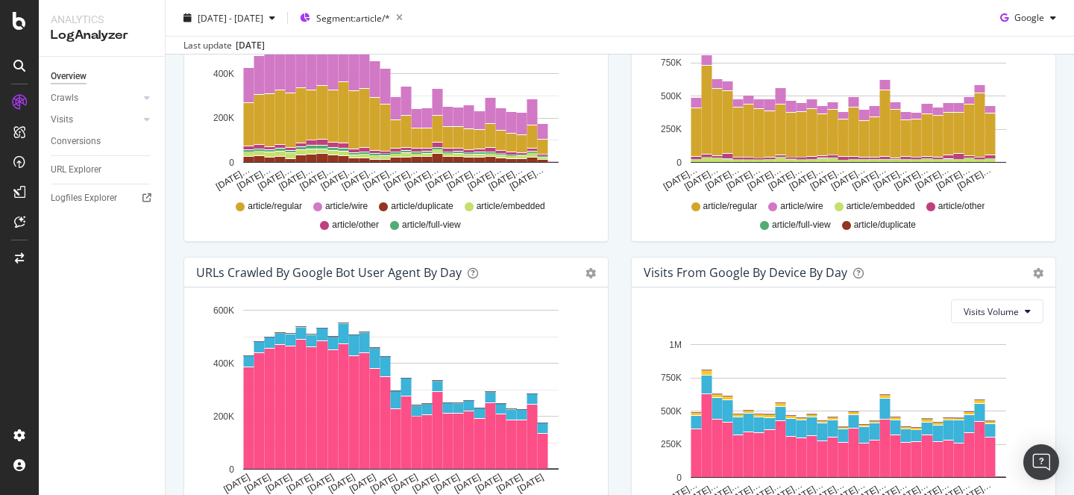 Image resolution: width=1074 pixels, height=495 pixels. I want to click on div: LogAnalyzer, so click(101, 35).